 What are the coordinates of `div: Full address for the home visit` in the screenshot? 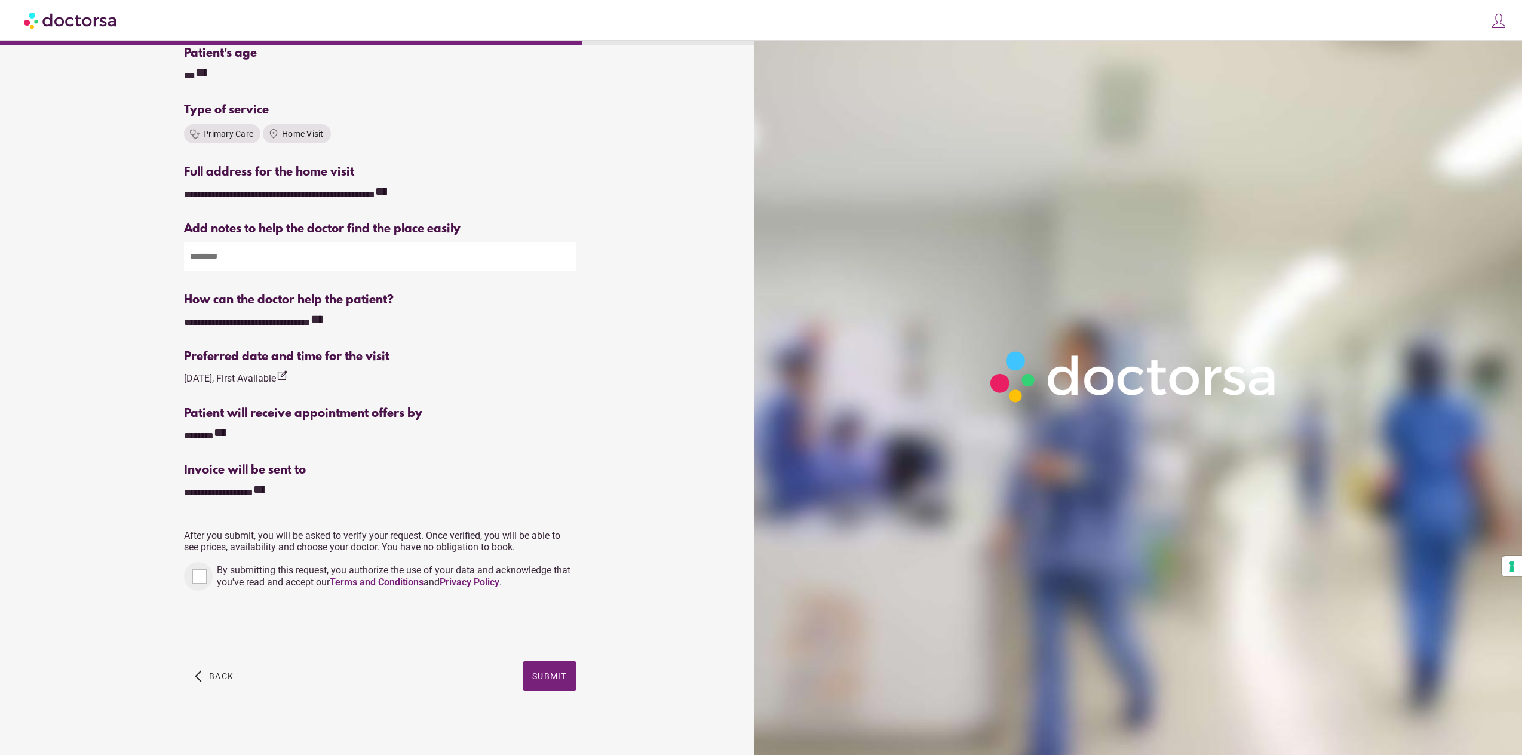 It's located at (380, 172).